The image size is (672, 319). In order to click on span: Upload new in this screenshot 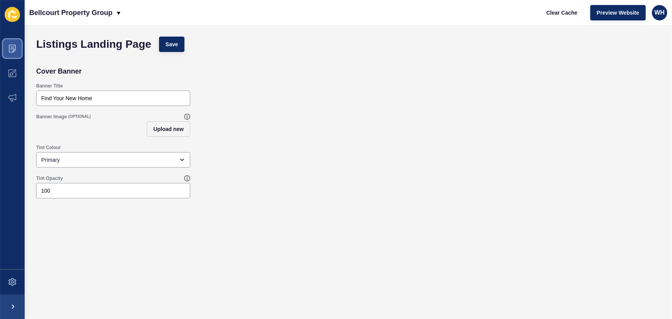, I will do `click(168, 129)`.